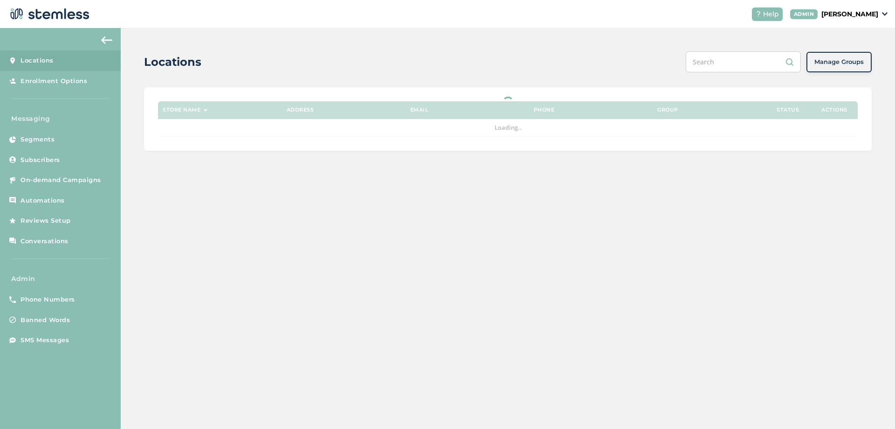 The width and height of the screenshot is (895, 429). I want to click on span: Enrollment Options, so click(54, 81).